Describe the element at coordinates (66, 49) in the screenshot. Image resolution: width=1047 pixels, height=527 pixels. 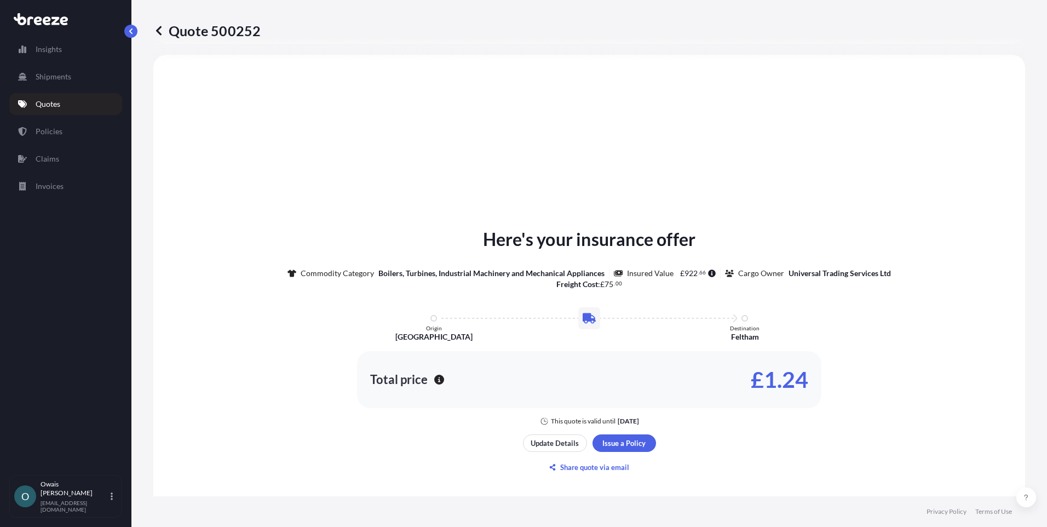
I see `a: Insights` at that location.